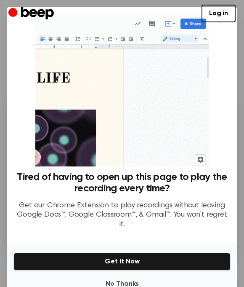 The image size is (244, 287). Describe the element at coordinates (219, 13) in the screenshot. I see `a: Log in` at that location.